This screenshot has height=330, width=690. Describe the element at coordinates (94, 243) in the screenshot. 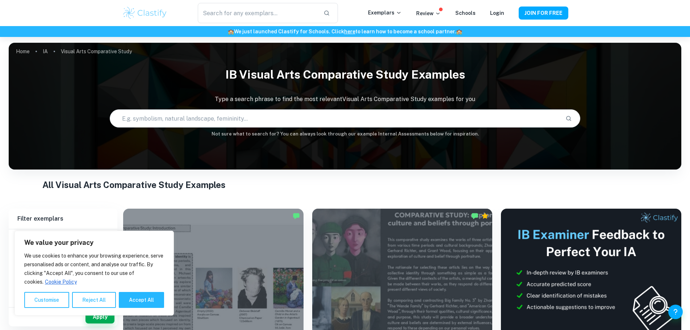

I see `p: We value your privacy` at that location.